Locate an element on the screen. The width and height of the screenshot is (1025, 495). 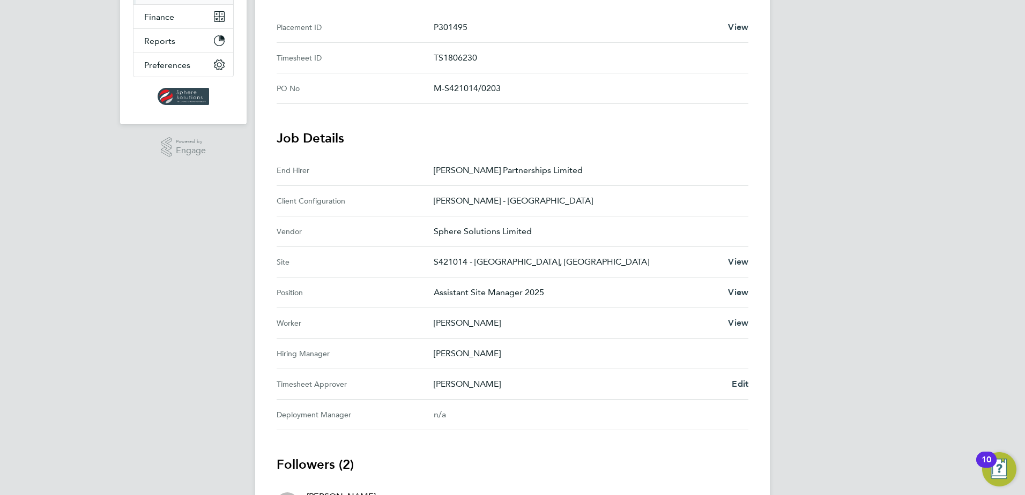
span: Reports is located at coordinates (160, 41).